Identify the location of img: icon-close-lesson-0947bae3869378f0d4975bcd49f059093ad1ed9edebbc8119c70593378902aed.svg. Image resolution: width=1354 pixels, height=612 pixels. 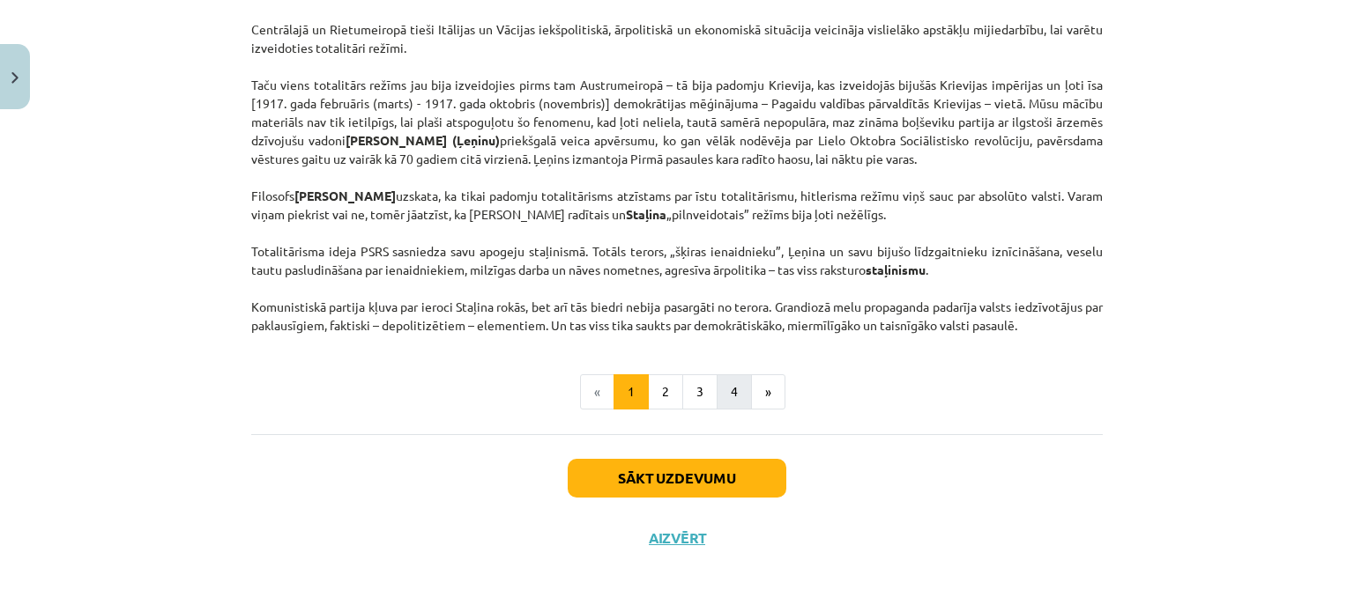
(15, 78).